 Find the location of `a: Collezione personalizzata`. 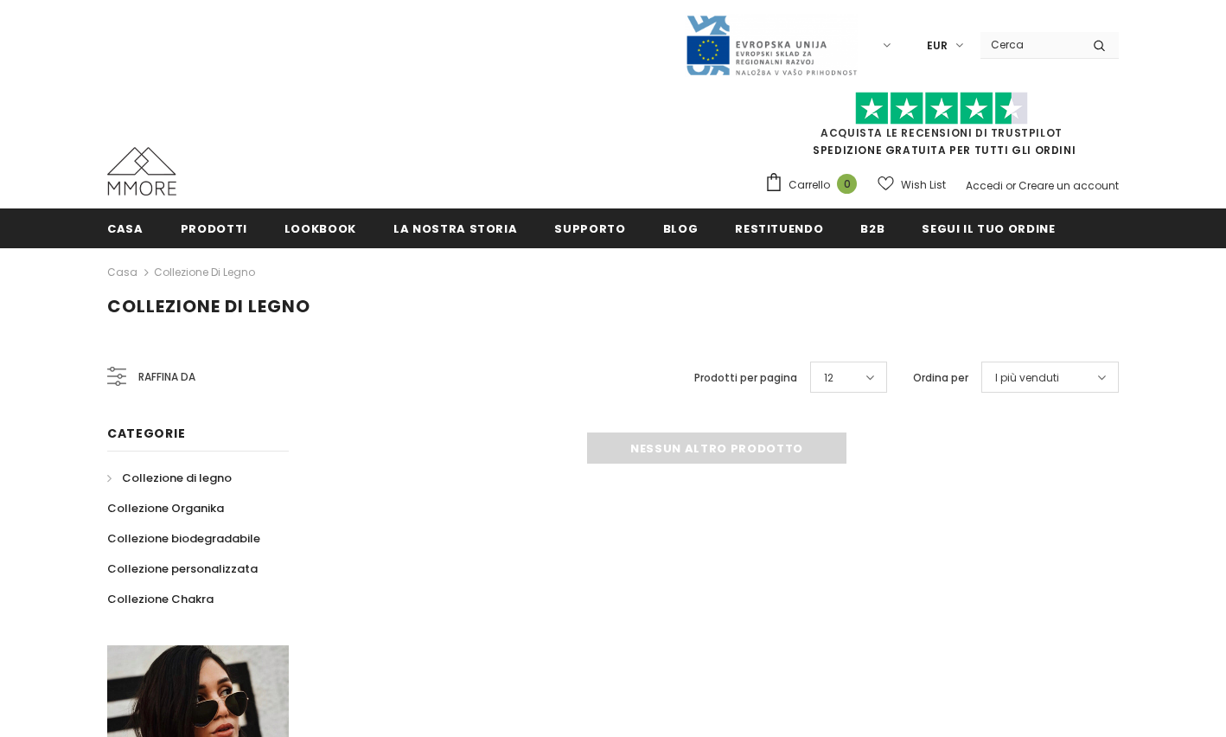

a: Collezione personalizzata is located at coordinates (182, 568).